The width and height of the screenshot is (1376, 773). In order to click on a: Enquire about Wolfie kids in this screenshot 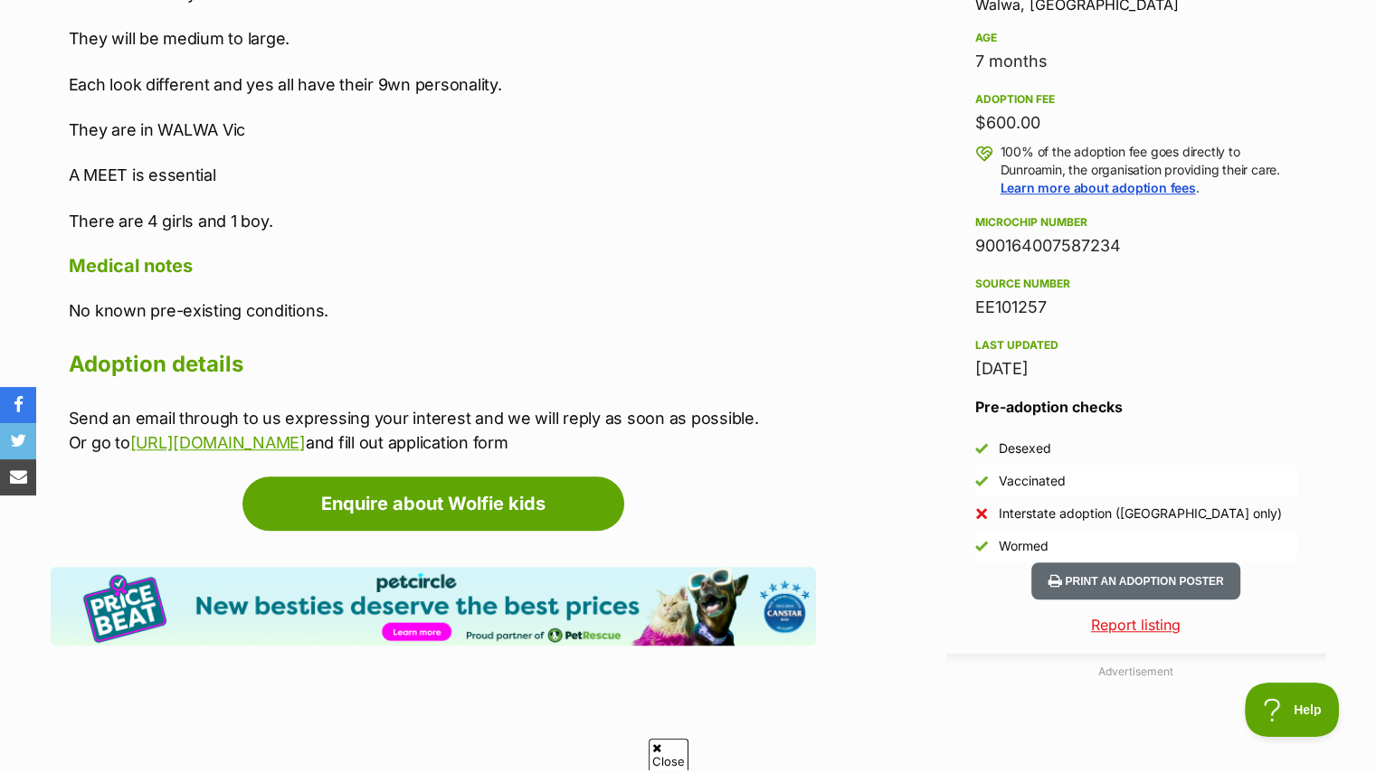, I will do `click(433, 504)`.